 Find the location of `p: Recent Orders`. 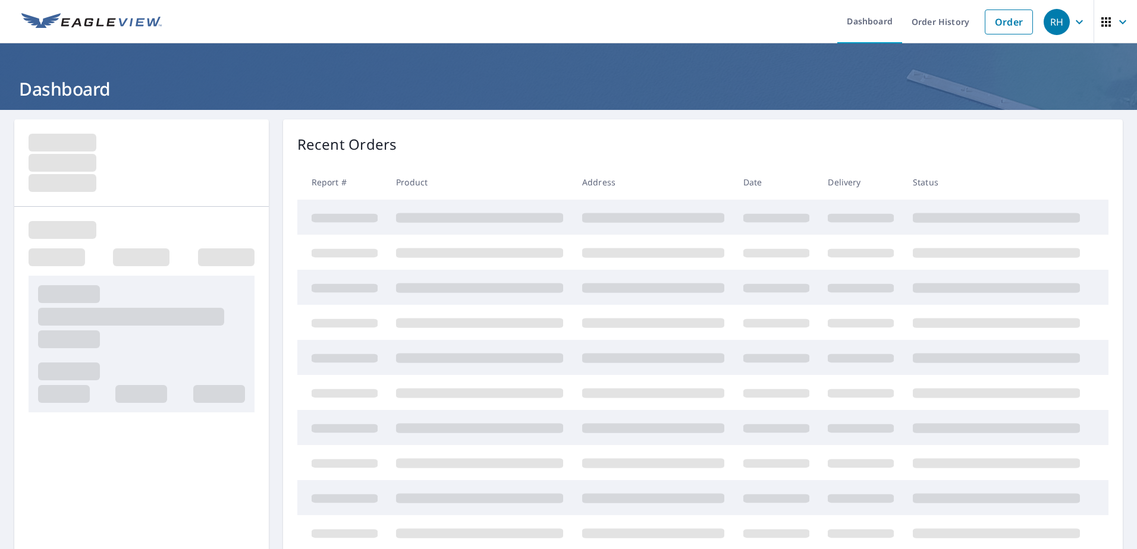

p: Recent Orders is located at coordinates (347, 145).